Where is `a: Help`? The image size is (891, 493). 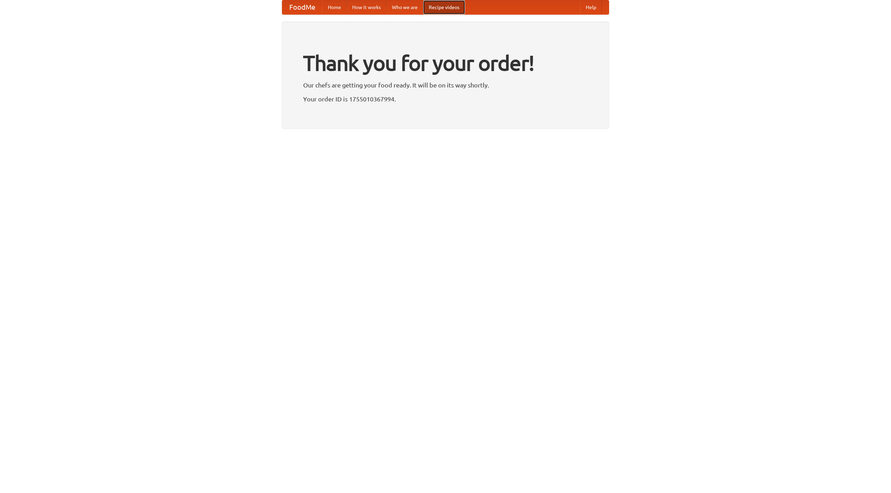 a: Help is located at coordinates (591, 7).